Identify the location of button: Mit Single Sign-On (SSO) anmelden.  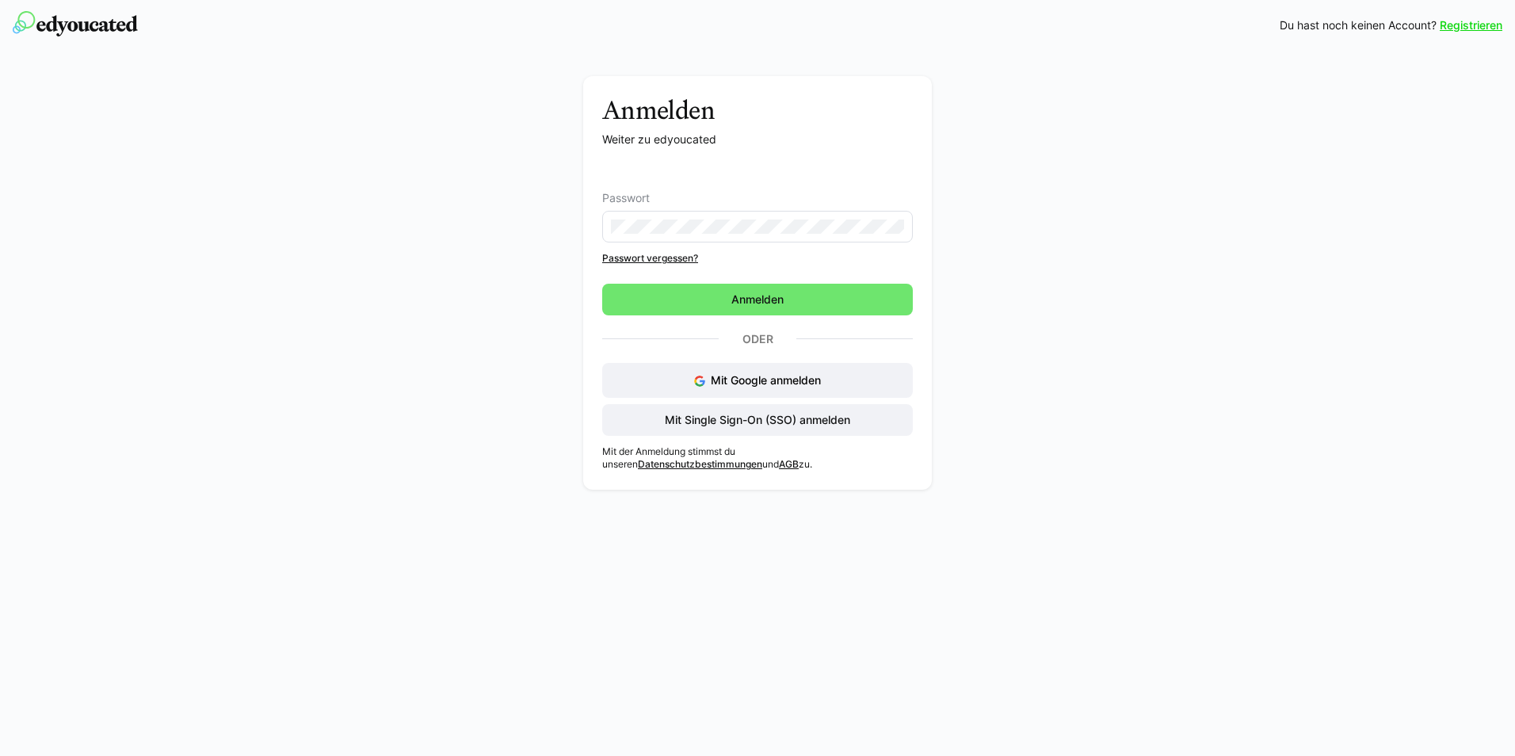
(757, 420).